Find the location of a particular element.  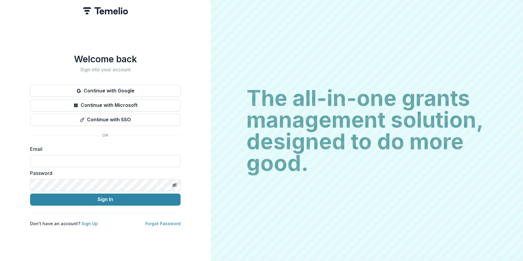

img: Temelio is located at coordinates (105, 11).